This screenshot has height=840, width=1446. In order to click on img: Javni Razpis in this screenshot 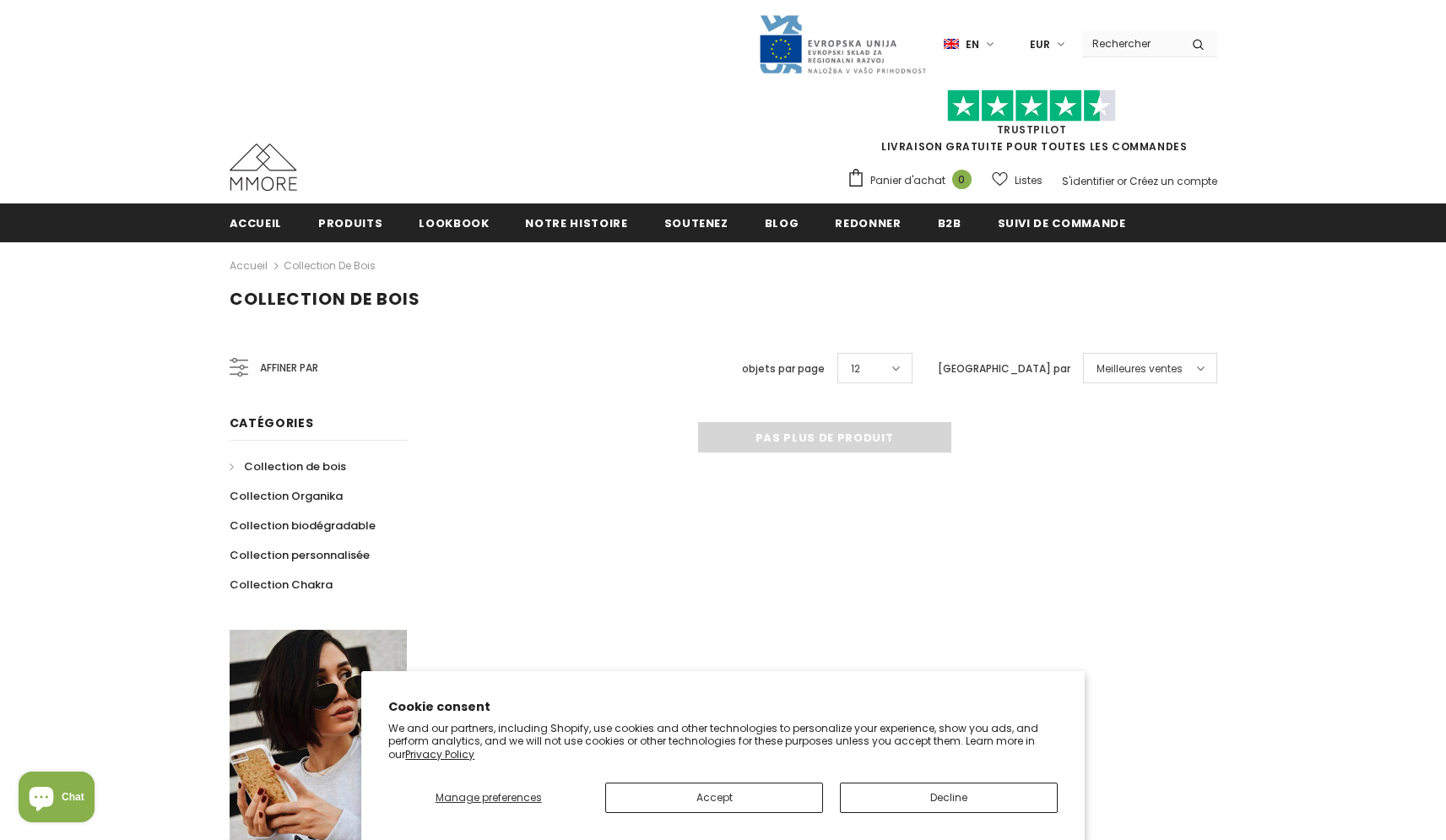, I will do `click(842, 44)`.